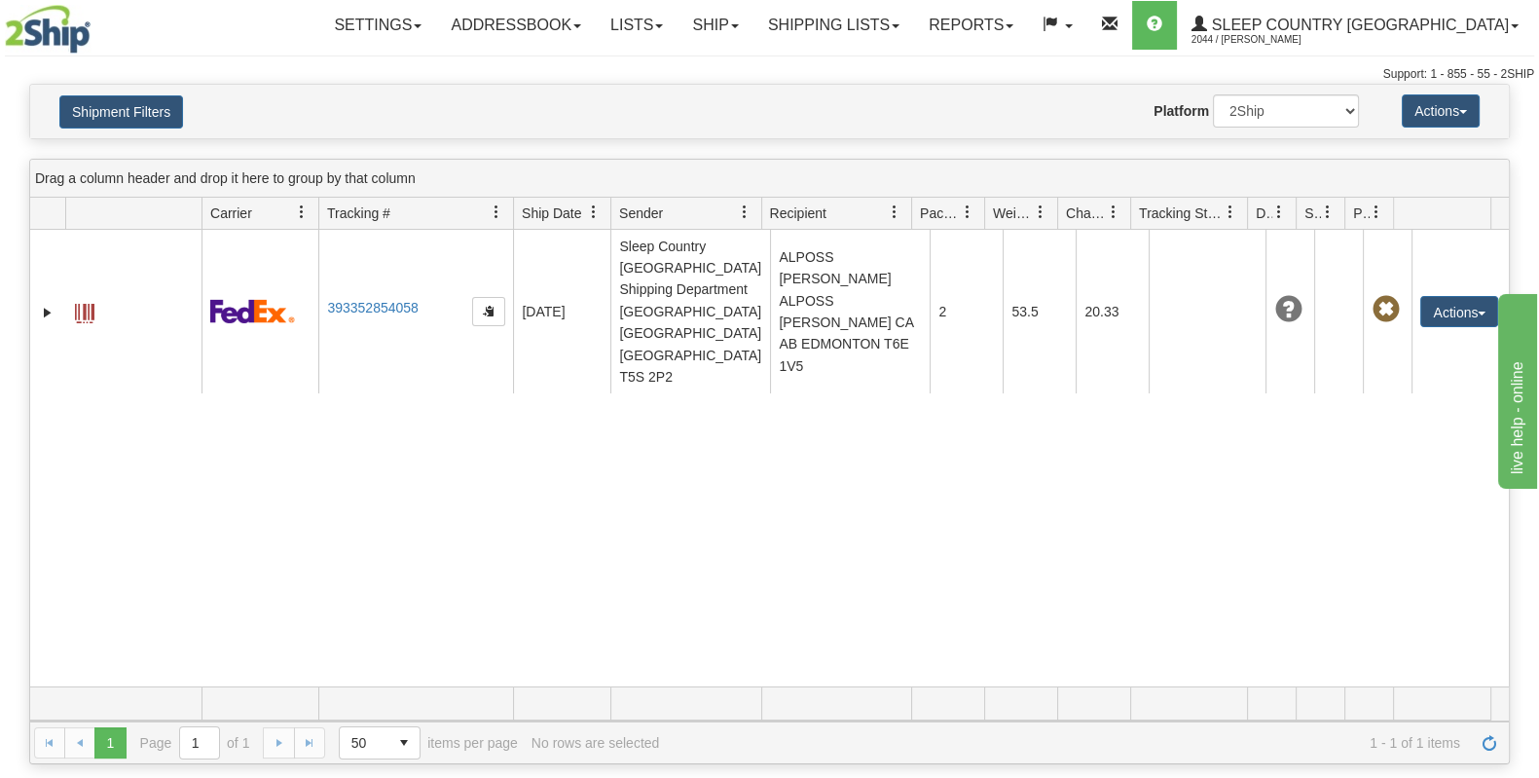 The image size is (1539, 778). What do you see at coordinates (1181, 111) in the screenshot?
I see `label: Platform` at bounding box center [1181, 111].